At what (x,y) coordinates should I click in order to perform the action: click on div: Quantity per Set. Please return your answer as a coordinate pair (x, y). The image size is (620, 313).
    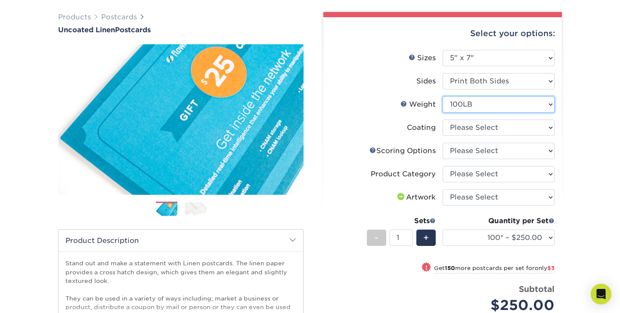
    Looking at the image, I should click on (498, 221).